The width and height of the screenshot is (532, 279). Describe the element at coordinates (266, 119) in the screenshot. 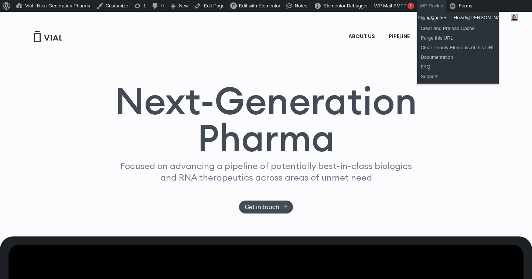

I see `h1: Next-Generation Pharma` at that location.